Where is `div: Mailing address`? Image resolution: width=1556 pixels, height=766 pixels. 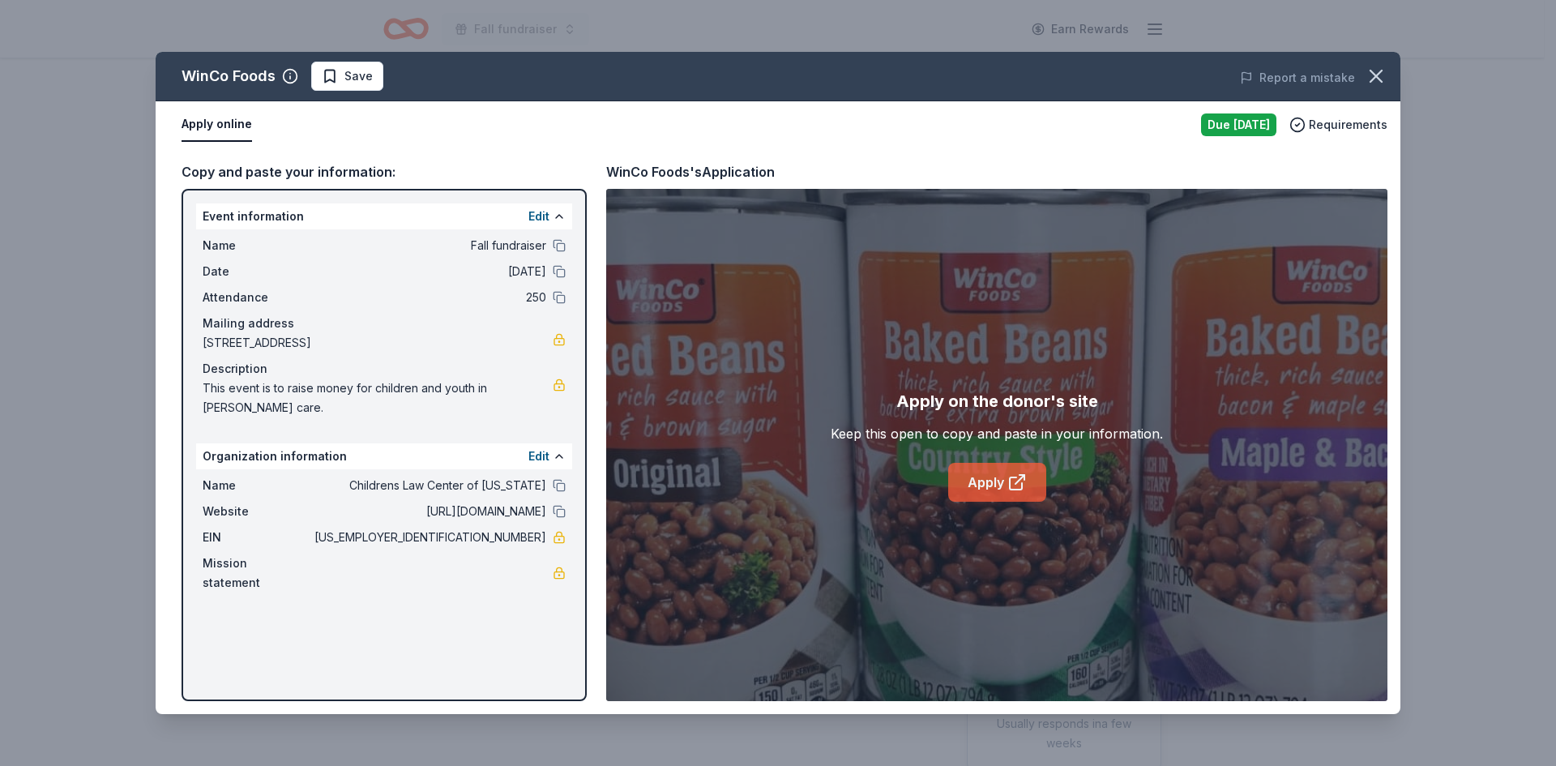 div: Mailing address is located at coordinates (384, 323).